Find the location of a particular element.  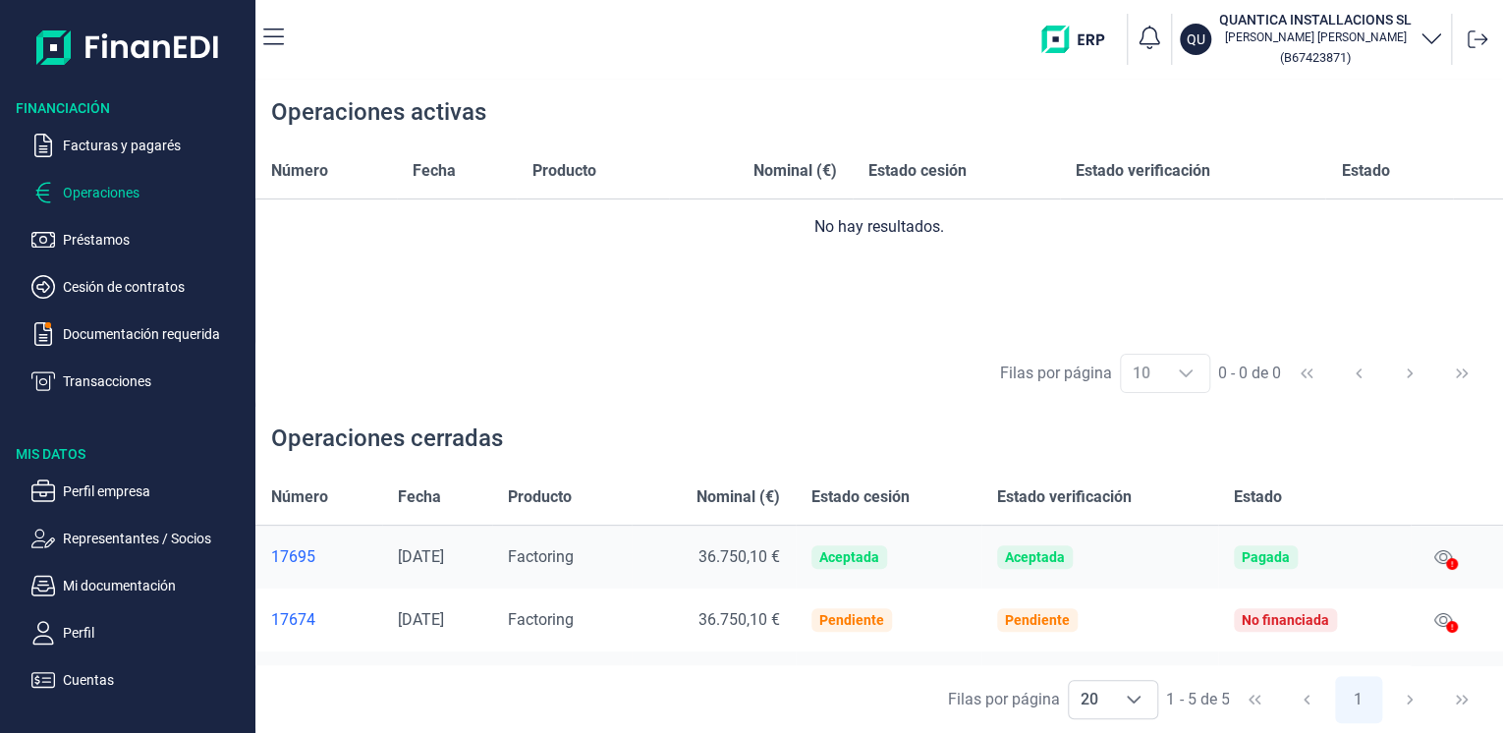

p: Transacciones is located at coordinates (155, 381).